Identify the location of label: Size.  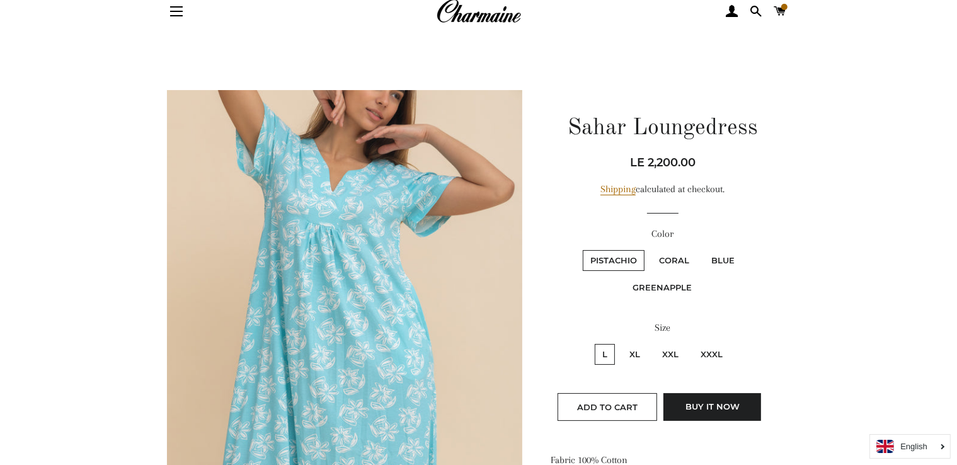
(662, 327).